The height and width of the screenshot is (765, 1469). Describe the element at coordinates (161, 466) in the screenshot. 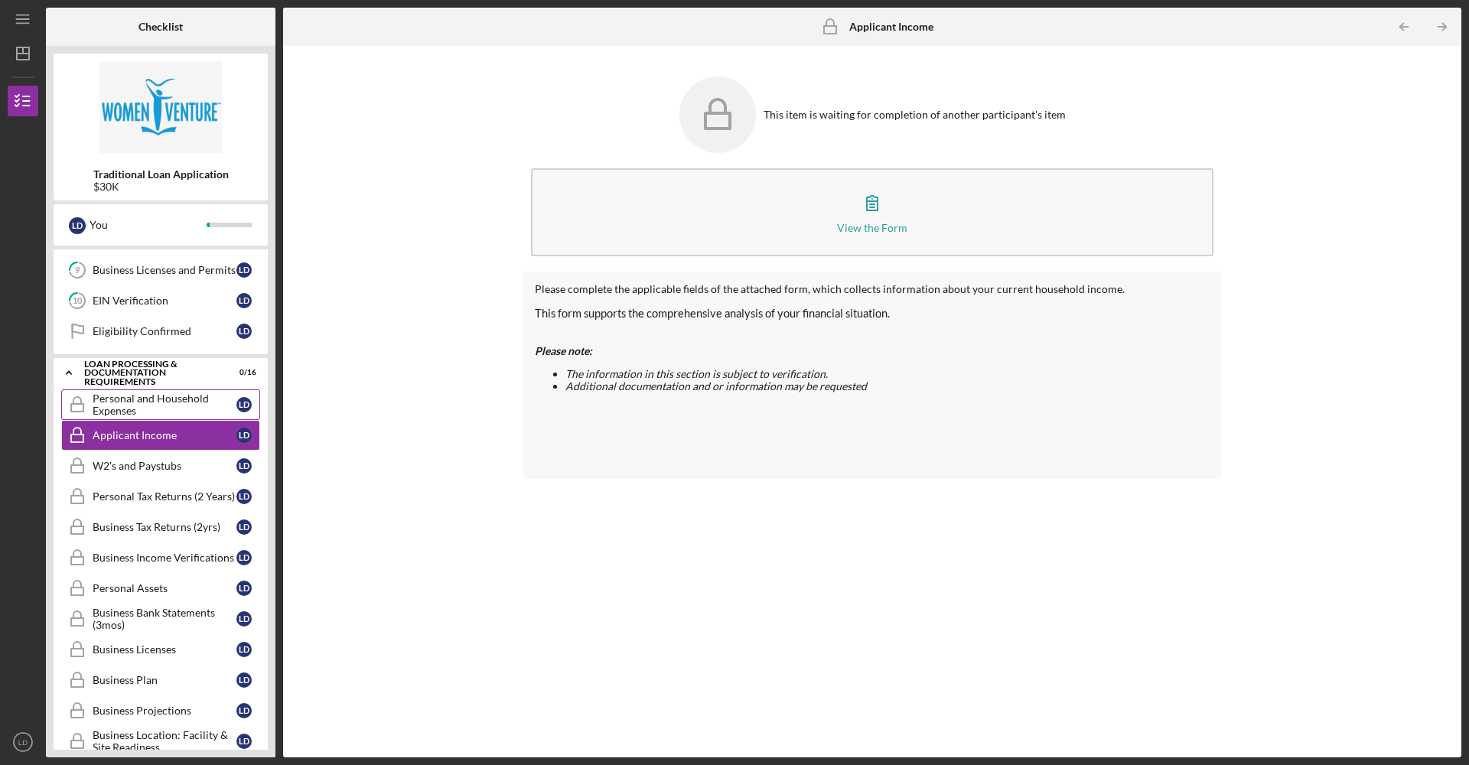

I see `a: W2's and PaystubsLD` at that location.